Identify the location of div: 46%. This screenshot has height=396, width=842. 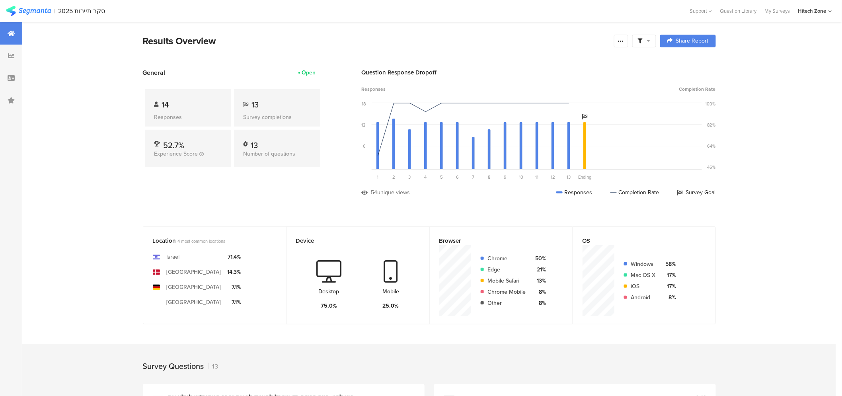
(711, 167).